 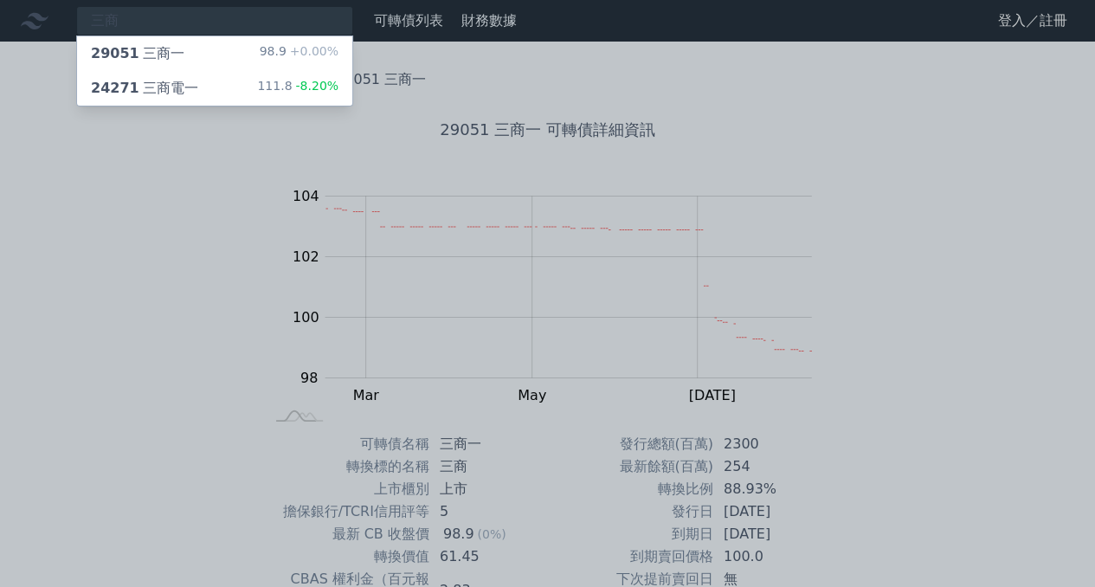 I want to click on span: +0.00%, so click(x=312, y=51).